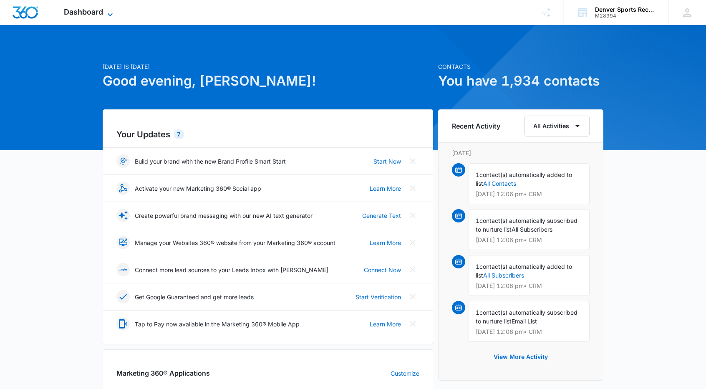 The width and height of the screenshot is (706, 389). What do you see at coordinates (625, 16) in the screenshot?
I see `div: account id` at bounding box center [625, 16].